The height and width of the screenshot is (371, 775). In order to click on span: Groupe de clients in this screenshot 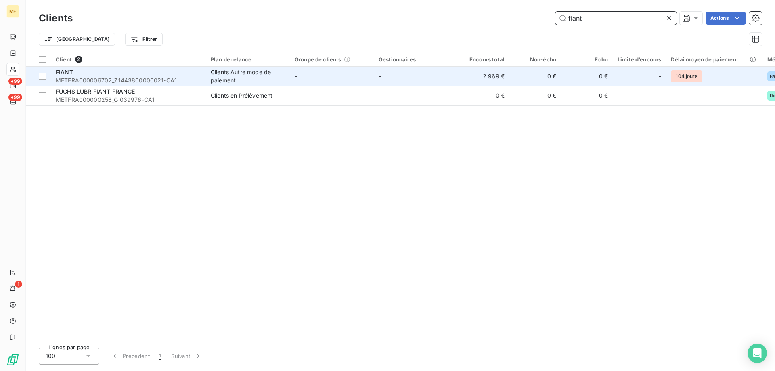, I will do `click(318, 59)`.